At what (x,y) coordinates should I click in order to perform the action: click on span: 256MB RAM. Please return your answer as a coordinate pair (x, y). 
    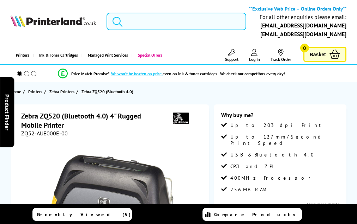
    Looking at the image, I should click on (248, 190).